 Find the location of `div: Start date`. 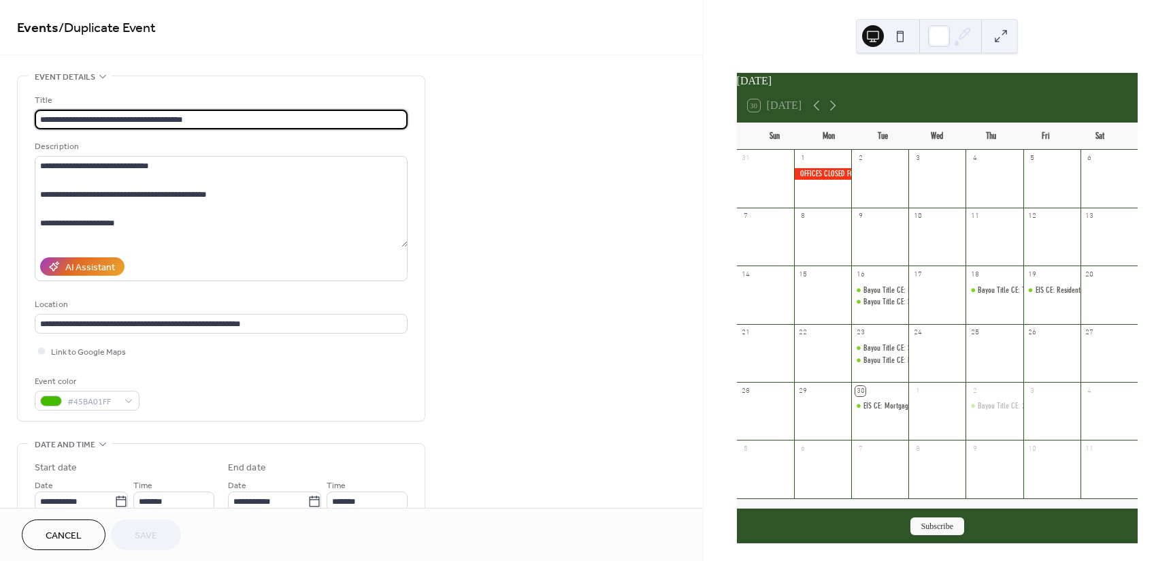

div: Start date is located at coordinates (56, 467).